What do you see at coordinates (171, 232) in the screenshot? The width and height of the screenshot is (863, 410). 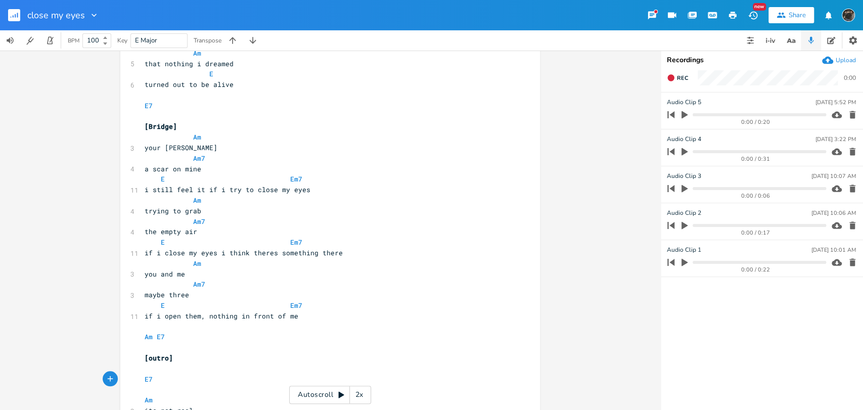 I see `span: the empty air` at bounding box center [171, 232].